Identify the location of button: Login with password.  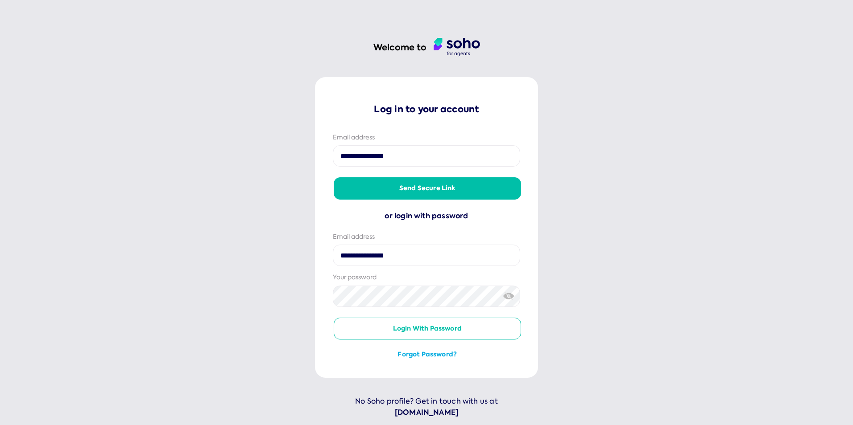
(427, 329).